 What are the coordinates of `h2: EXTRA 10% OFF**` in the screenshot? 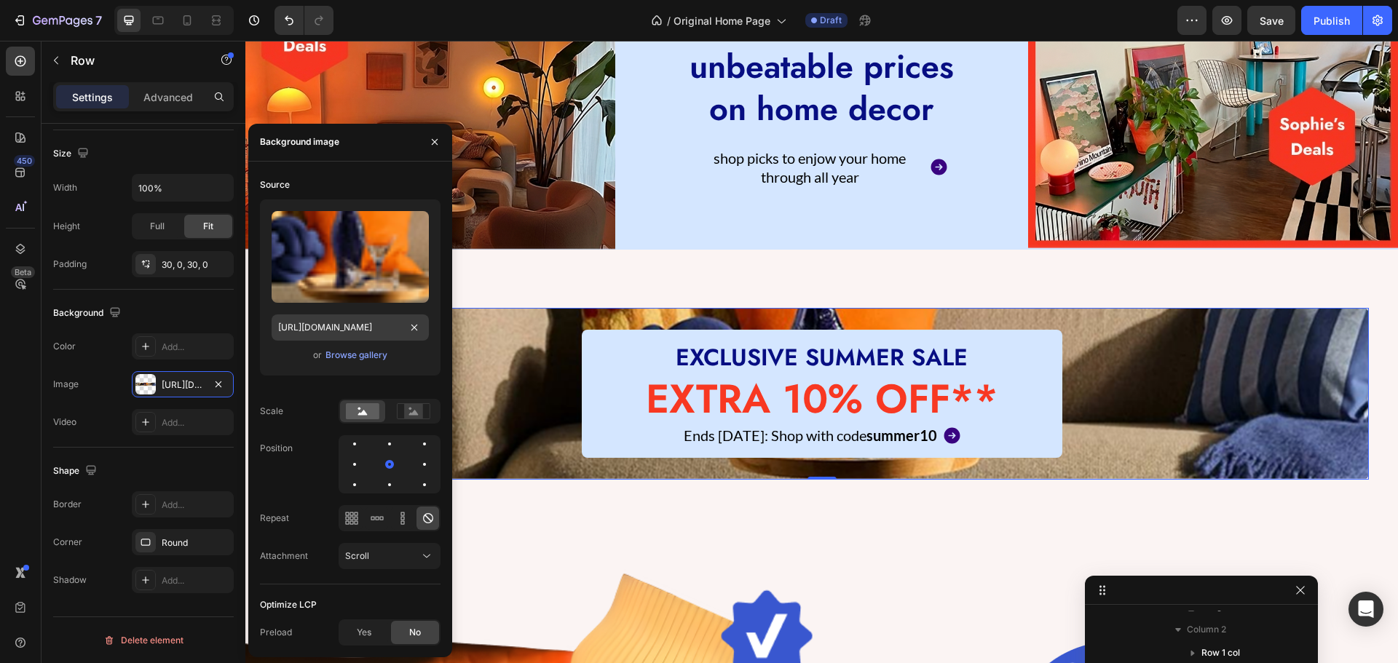 It's located at (577, 358).